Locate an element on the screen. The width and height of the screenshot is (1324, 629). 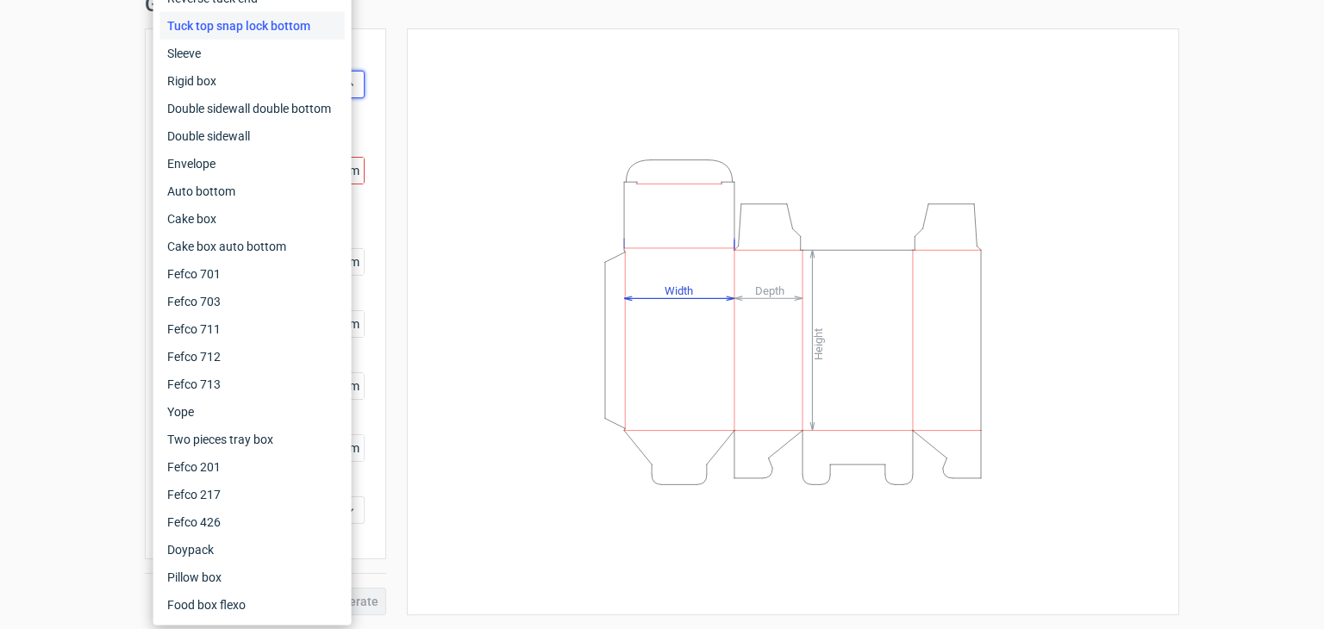
div: Fefco 701 is located at coordinates (253, 274).